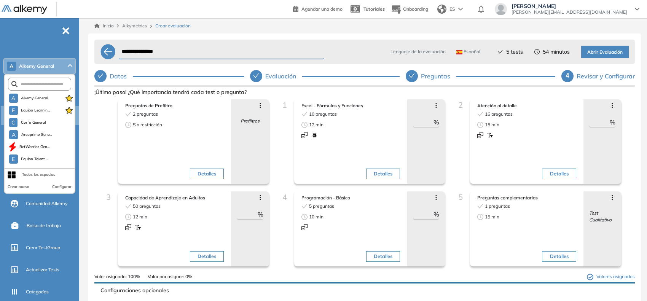 Image resolution: width=647 pixels, height=301 pixels. I want to click on img: world, so click(442, 9).